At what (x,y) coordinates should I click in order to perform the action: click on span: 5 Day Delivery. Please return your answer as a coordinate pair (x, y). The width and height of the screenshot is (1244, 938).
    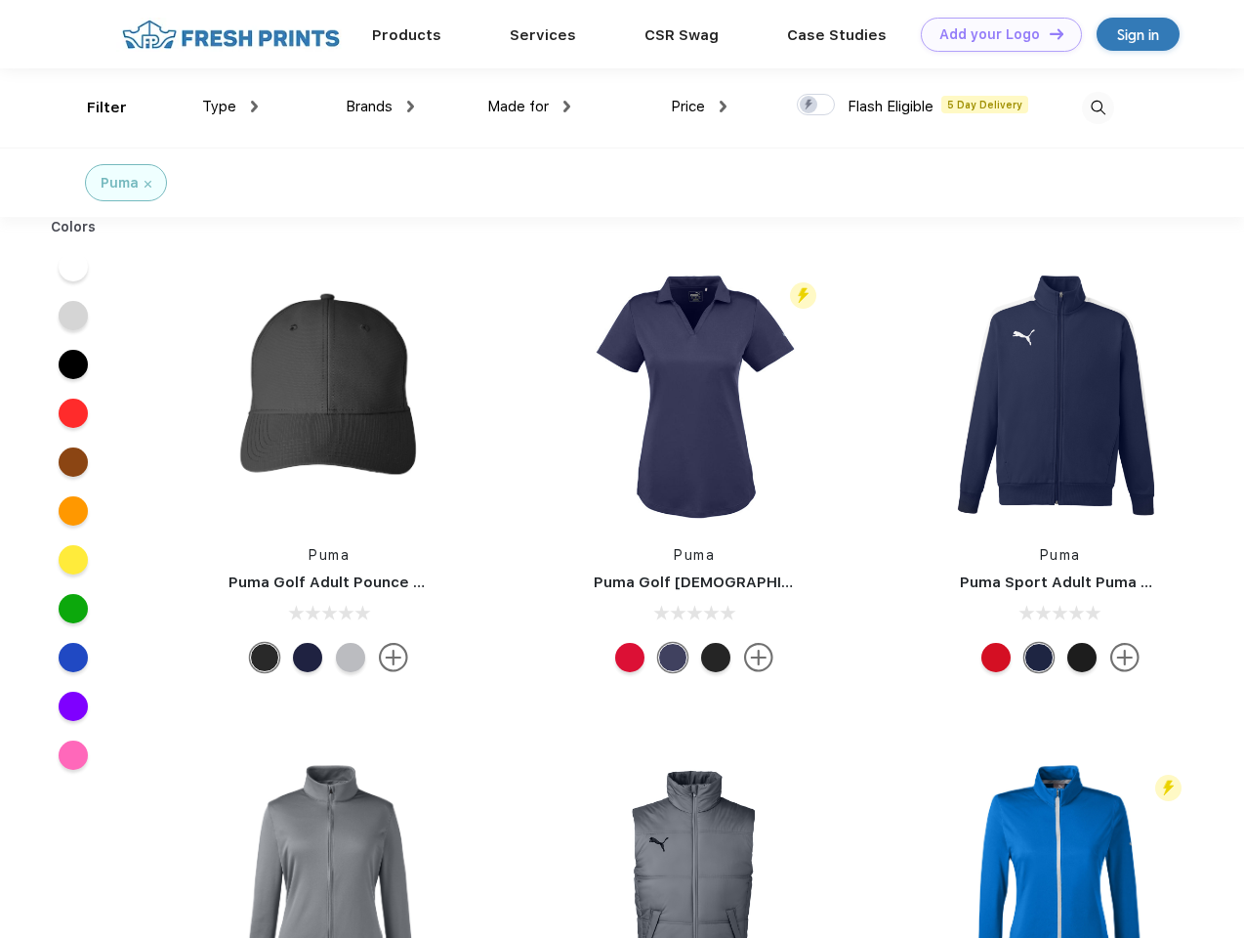
    Looking at the image, I should click on (985, 105).